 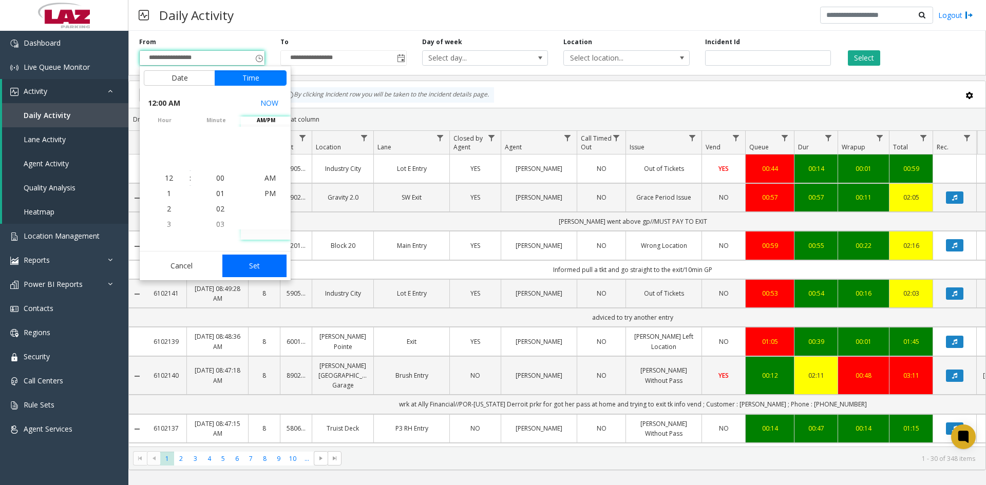 What do you see at coordinates (943, 147) in the screenshot?
I see `span: Rec.` at bounding box center [943, 147].